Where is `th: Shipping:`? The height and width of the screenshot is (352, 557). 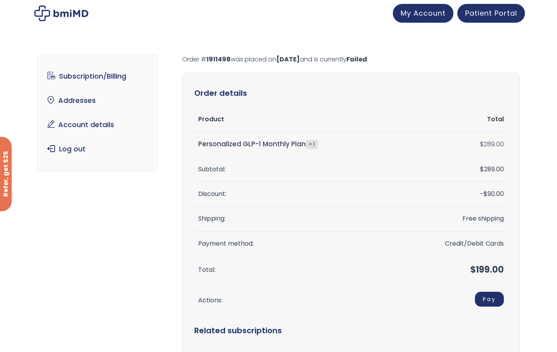
th: Shipping: is located at coordinates (297, 219).